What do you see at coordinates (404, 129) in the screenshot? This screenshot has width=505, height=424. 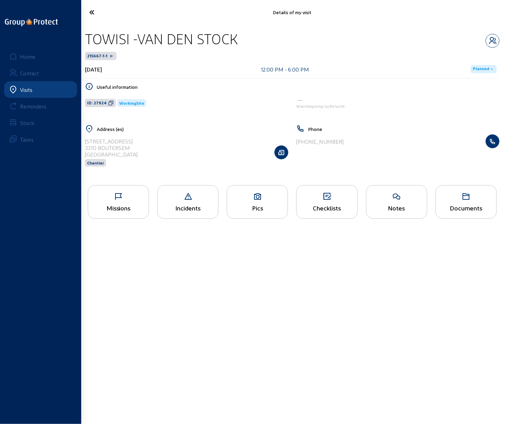 I see `h5: Phone` at bounding box center [404, 129].